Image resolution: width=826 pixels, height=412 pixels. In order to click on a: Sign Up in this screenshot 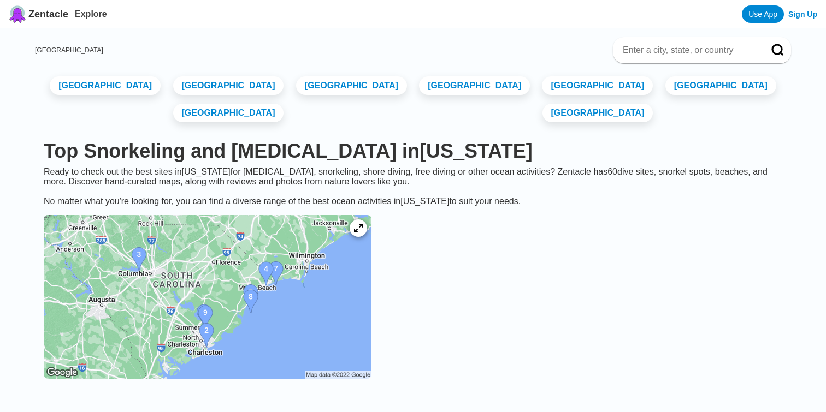, I will do `click(802, 14)`.